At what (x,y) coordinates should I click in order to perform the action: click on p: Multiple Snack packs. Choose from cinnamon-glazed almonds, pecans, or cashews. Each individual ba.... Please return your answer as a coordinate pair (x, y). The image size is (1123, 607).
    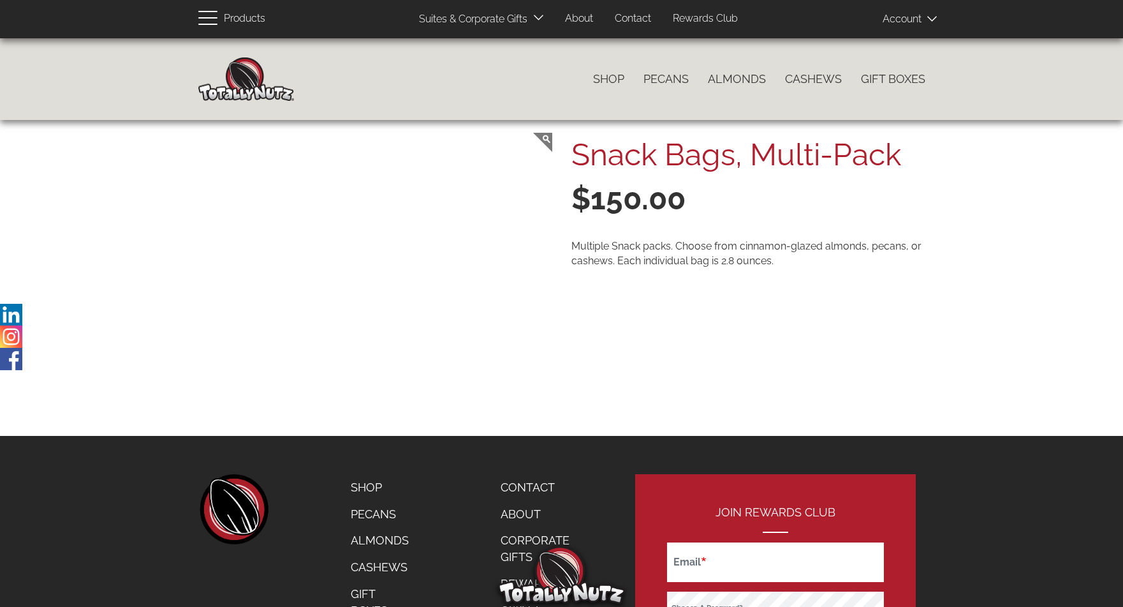
    Looking at the image, I should click on (748, 254).